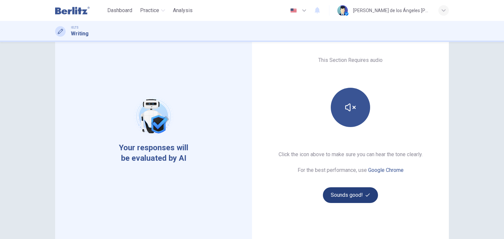  I want to click on a: Dashboard, so click(120, 10).